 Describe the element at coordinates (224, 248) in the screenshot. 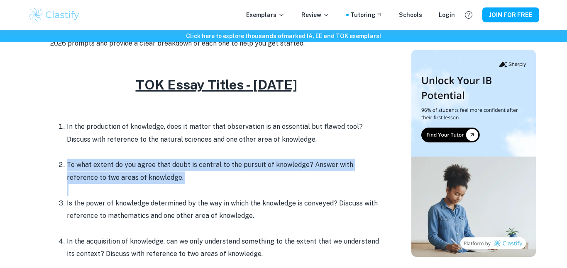

I see `p: In the acquisition of knowledge, can we only understand something to the extent that we understan...` at that location.